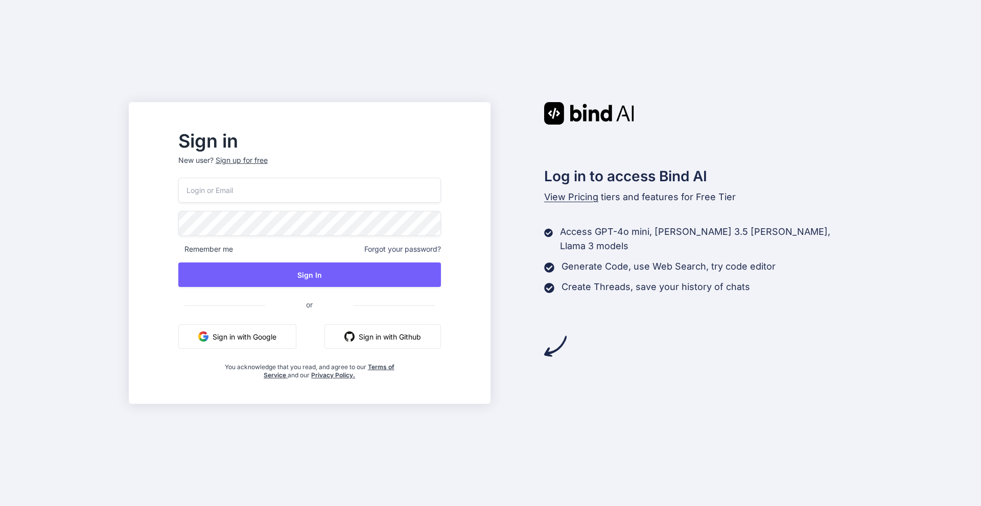  I want to click on button: Sign In, so click(310, 275).